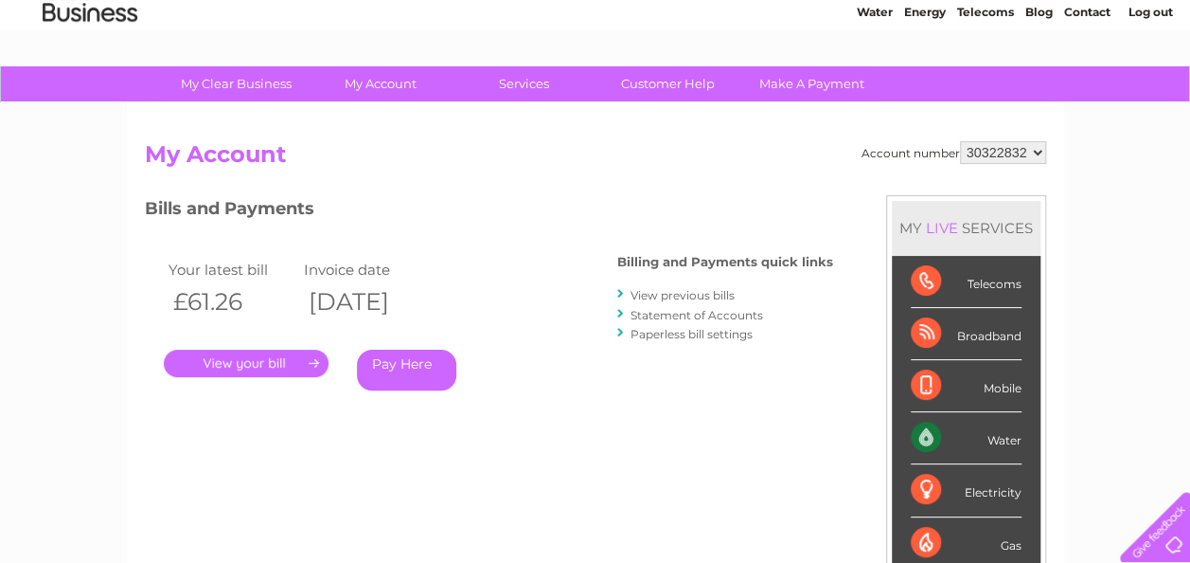 Image resolution: width=1190 pixels, height=563 pixels. I want to click on a: Water, so click(875, 87).